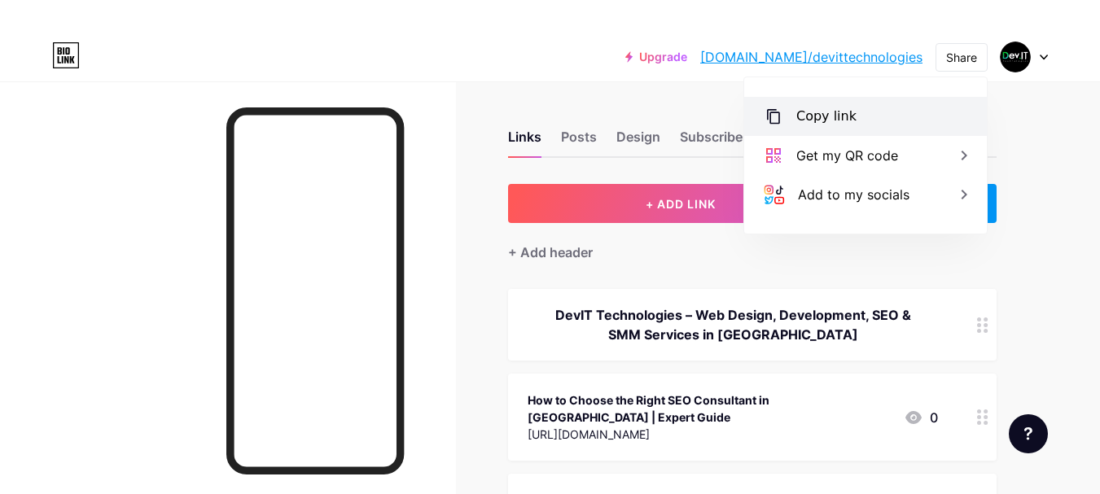 This screenshot has height=494, width=1100. Describe the element at coordinates (921, 418) in the screenshot. I see `div: 0` at that location.